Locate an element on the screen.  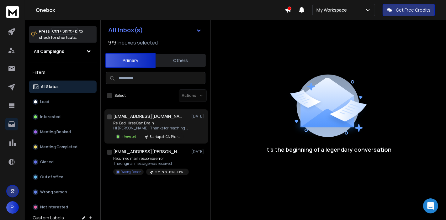
p: Closed is located at coordinates (47, 162).